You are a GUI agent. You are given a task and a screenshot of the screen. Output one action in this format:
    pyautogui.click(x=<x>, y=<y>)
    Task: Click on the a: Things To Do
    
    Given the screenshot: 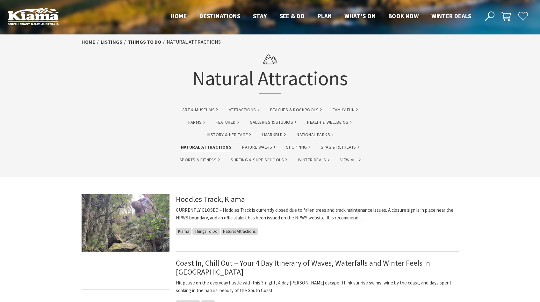 What is the action you would take?
    pyautogui.click(x=144, y=42)
    